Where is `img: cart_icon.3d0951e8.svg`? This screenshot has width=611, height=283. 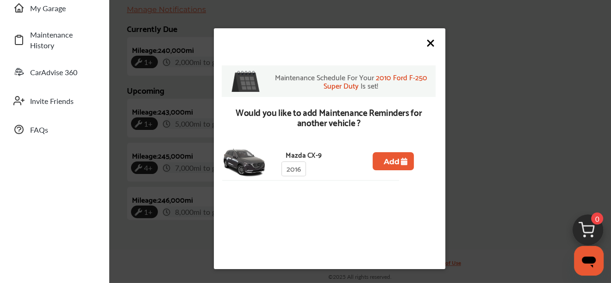
img: cart_icon.3d0951e8.svg is located at coordinates (588, 232).